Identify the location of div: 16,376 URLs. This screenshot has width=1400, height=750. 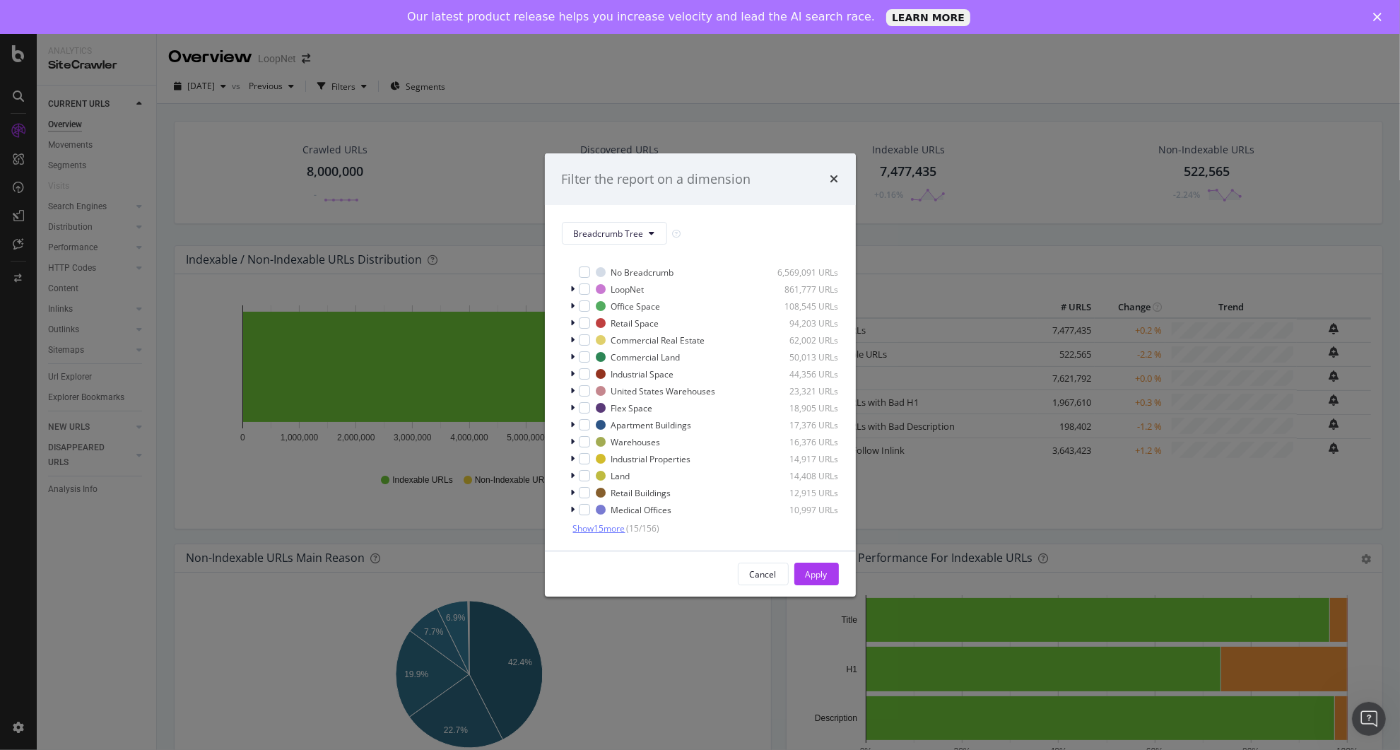
(804, 442).